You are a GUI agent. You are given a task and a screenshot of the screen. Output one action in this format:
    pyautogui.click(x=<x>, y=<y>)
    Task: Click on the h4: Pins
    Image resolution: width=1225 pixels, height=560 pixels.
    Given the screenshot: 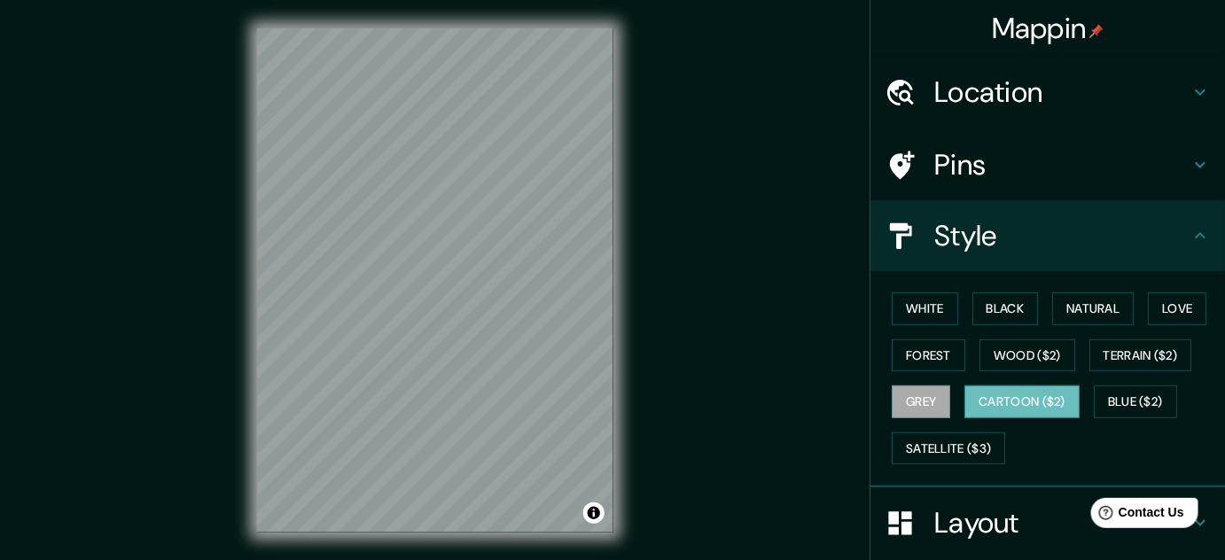 What is the action you would take?
    pyautogui.click(x=1062, y=165)
    